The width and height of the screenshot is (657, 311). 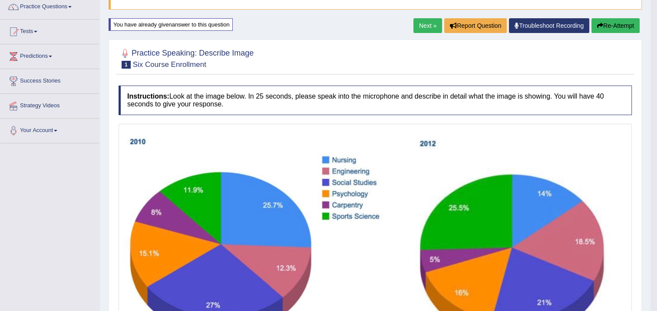 What do you see at coordinates (428, 26) in the screenshot?
I see `a: Next »` at bounding box center [428, 26].